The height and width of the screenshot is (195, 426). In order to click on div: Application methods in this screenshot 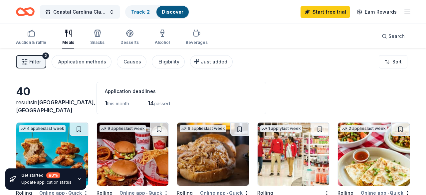, I will do `click(82, 62)`.